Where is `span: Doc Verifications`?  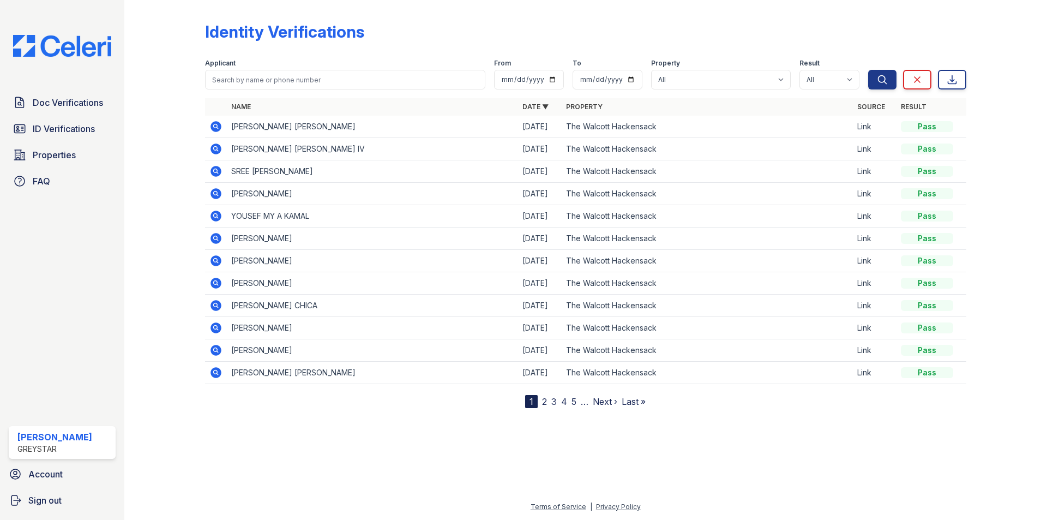 span: Doc Verifications is located at coordinates (68, 103).